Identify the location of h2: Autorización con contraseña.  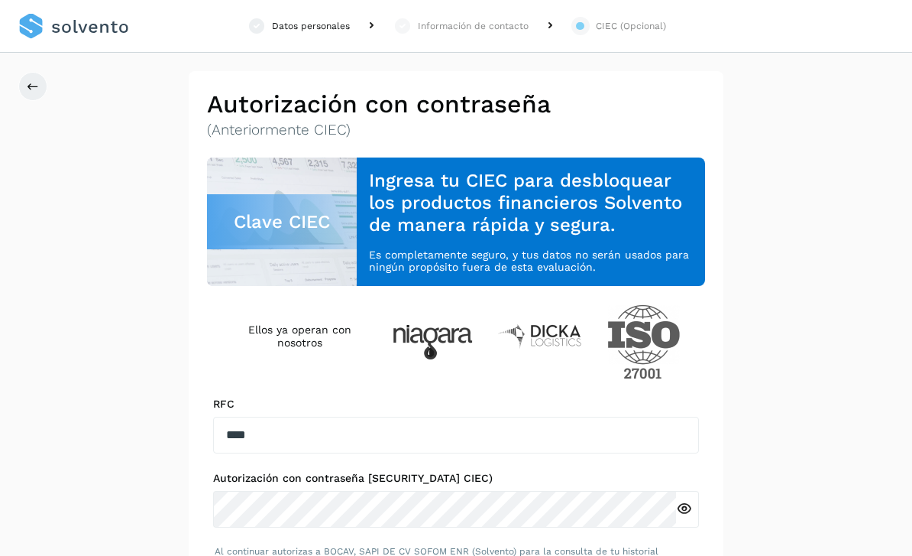
(456, 104).